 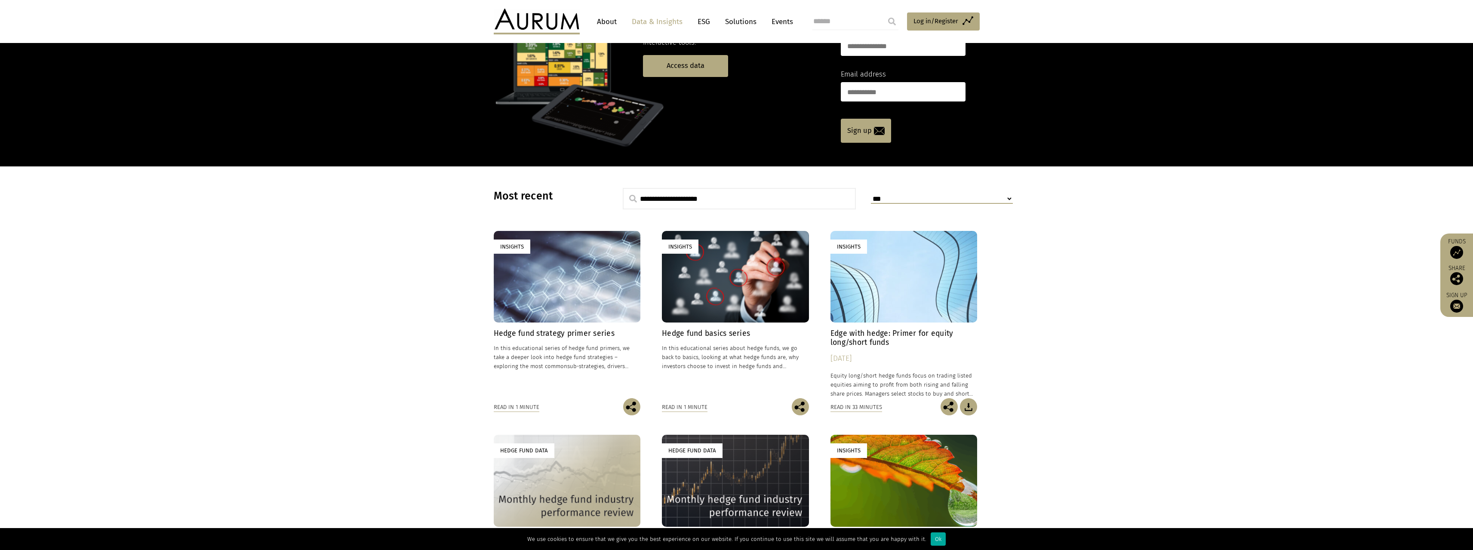 I want to click on p: In this educational series about hedge funds, we go back to basics, looking at what hedge funds a..., so click(x=735, y=357).